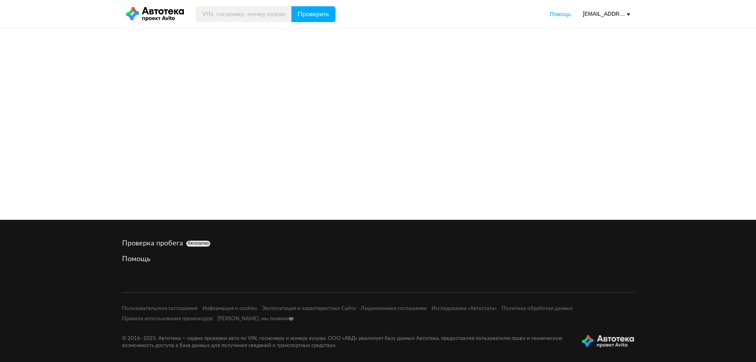 The image size is (756, 362). I want to click on p: Помощь, so click(378, 259).